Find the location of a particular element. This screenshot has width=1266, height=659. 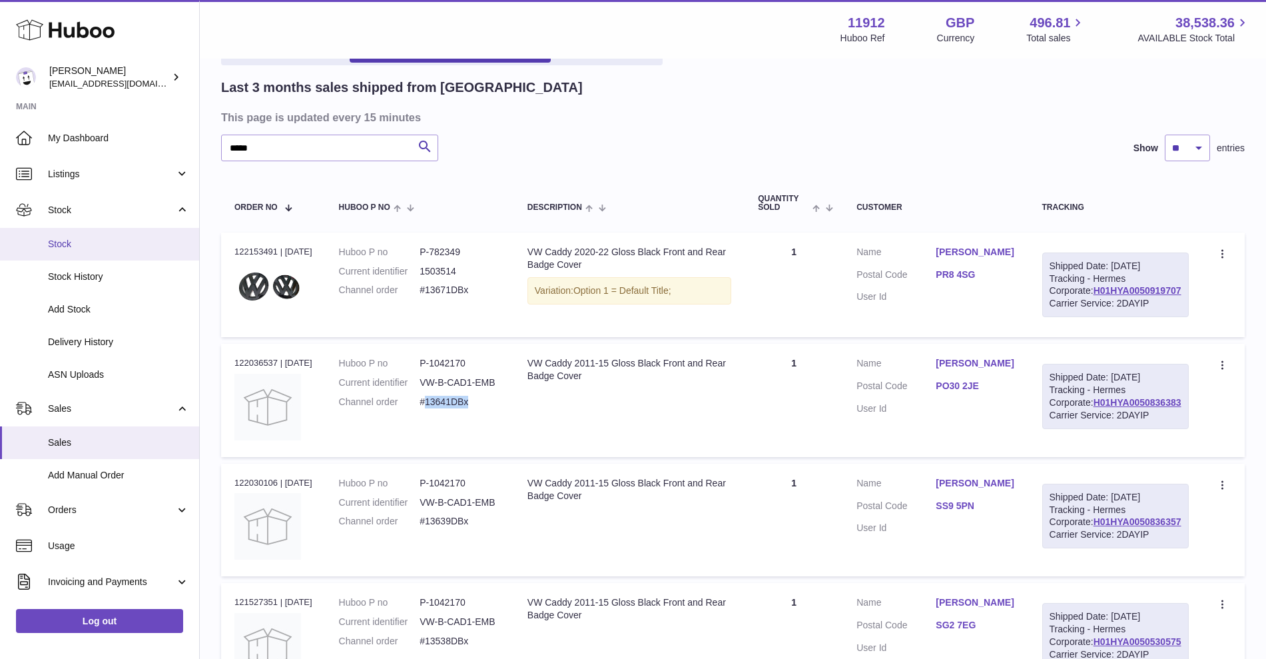

div: Currency is located at coordinates (956, 38).